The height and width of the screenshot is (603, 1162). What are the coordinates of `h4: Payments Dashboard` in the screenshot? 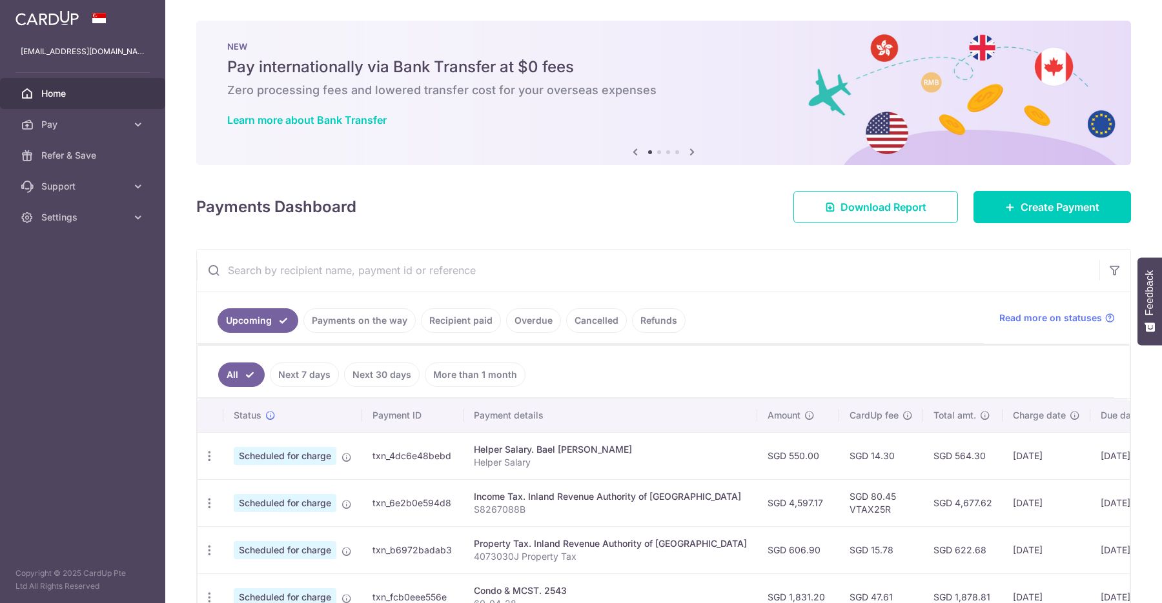 It's located at (276, 207).